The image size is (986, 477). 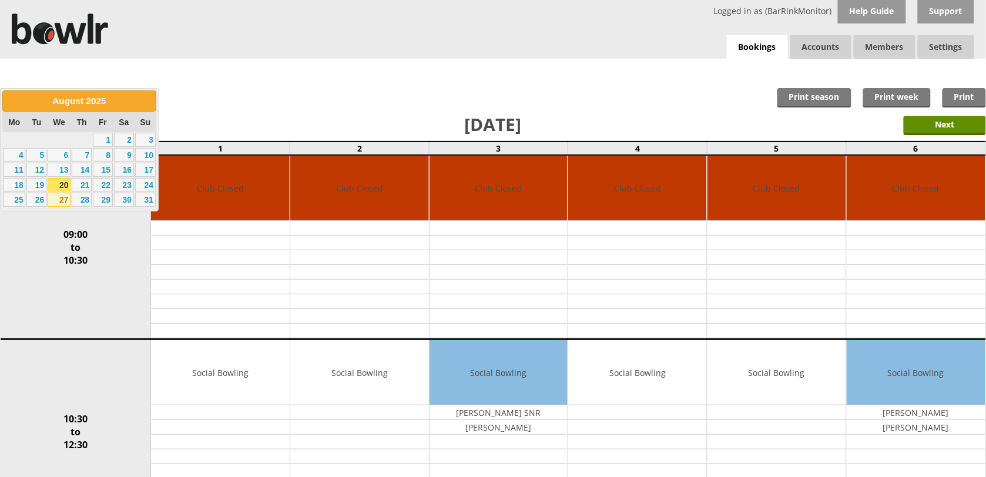 What do you see at coordinates (59, 170) in the screenshot?
I see `a: 13` at bounding box center [59, 170].